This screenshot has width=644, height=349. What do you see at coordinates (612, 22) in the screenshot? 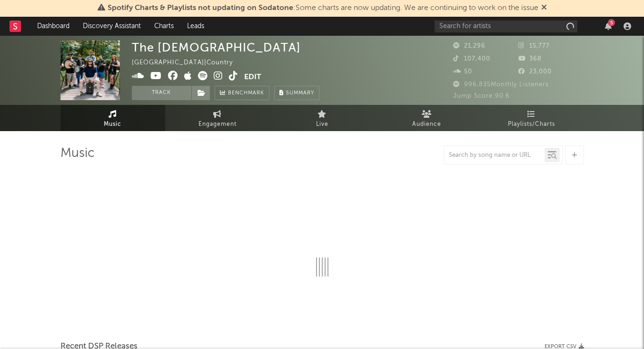
I see `div: 5` at bounding box center [612, 22].